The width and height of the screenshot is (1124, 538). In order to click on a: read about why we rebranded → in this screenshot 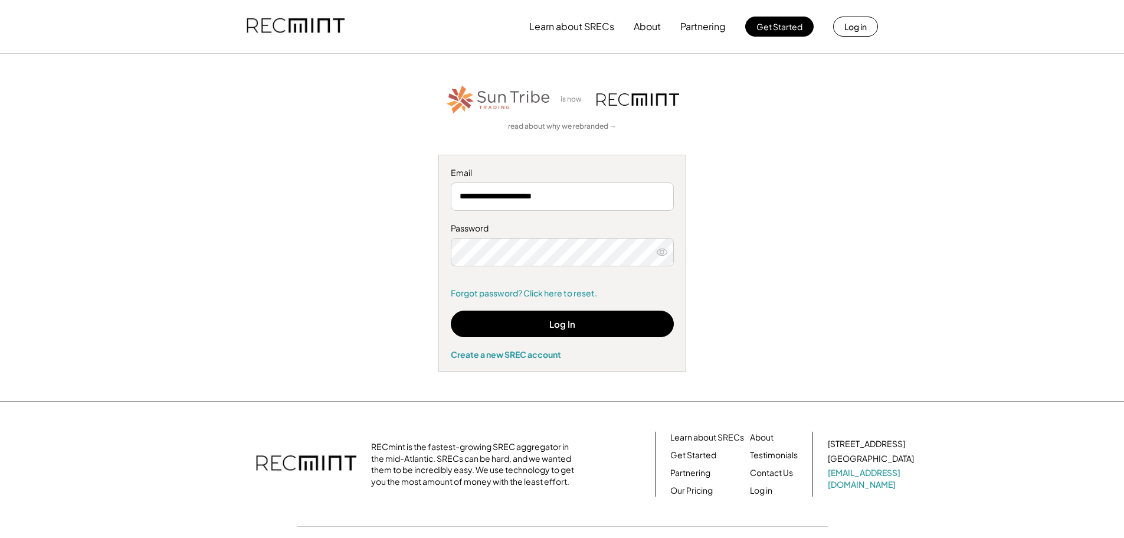, I will do `click(562, 126)`.